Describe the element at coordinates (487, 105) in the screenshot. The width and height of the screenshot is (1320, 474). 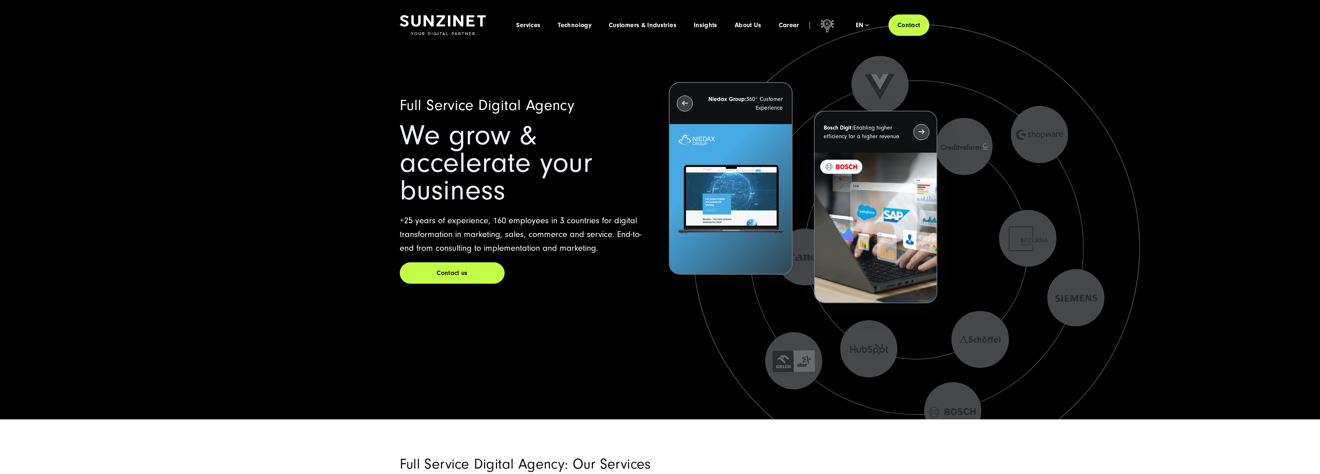
I see `span: Full Service Digital Agency` at that location.